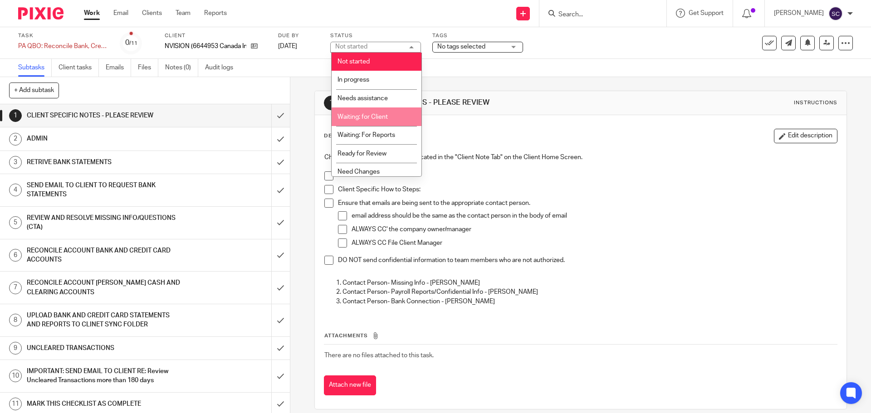  Describe the element at coordinates (362, 98) in the screenshot. I see `span: Needs assistance` at that location.